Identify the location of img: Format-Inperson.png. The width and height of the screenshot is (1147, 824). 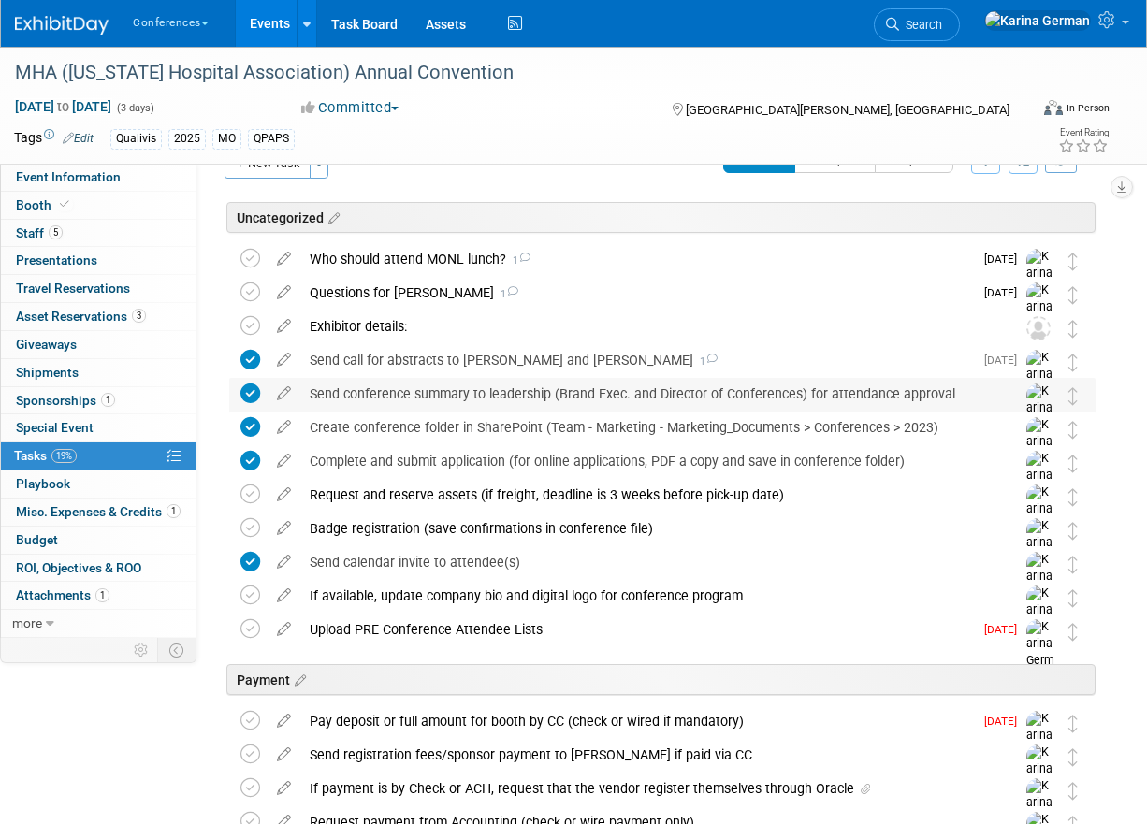
(1054, 108).